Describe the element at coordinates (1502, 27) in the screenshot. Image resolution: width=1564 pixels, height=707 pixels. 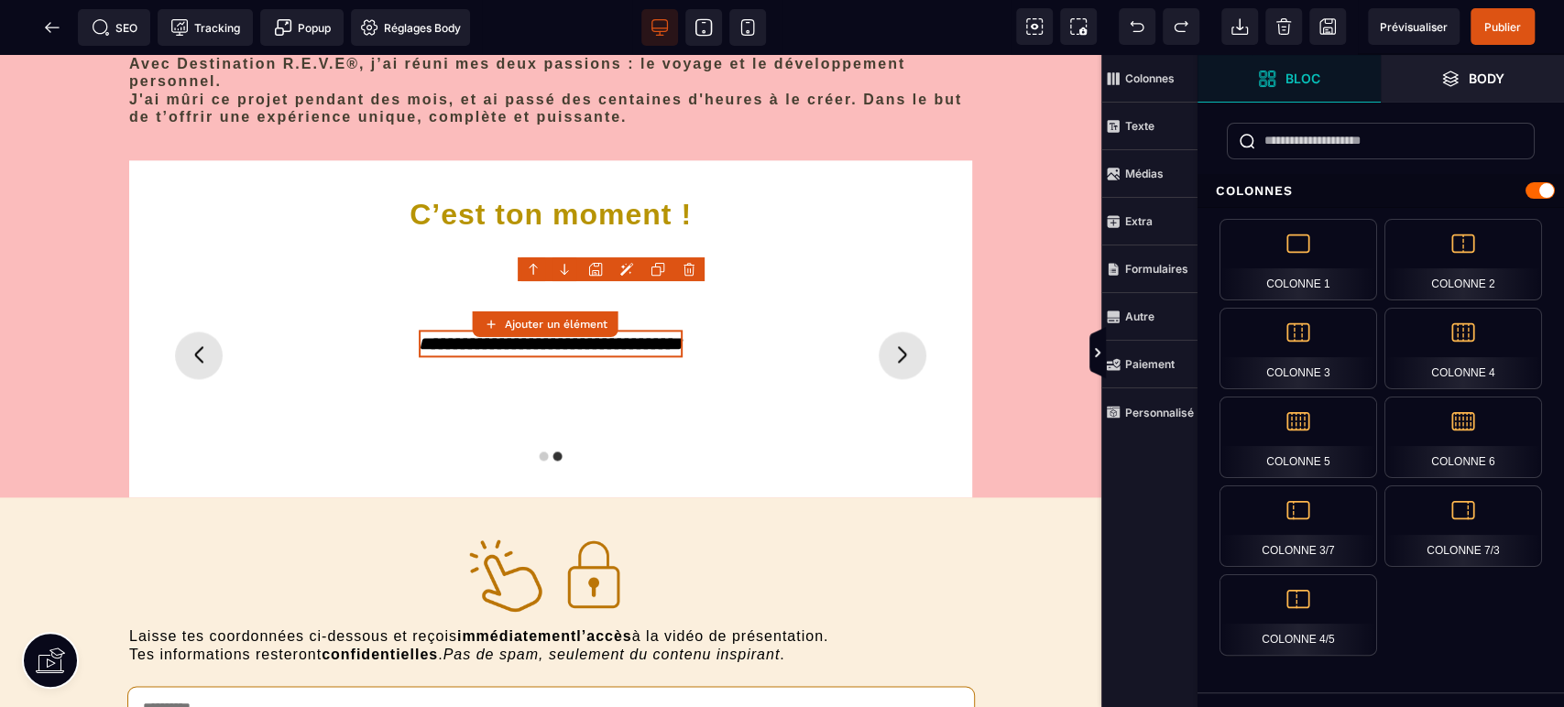
I see `span: Enregistrer le contenu` at that location.